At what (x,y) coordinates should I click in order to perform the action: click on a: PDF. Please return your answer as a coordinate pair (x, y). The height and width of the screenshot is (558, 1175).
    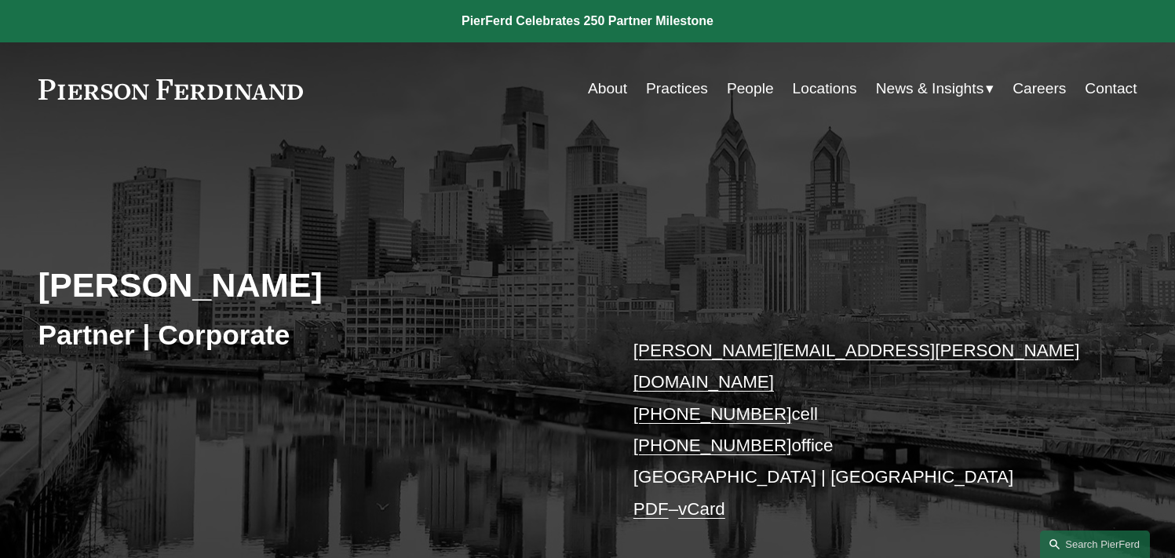
    Looking at the image, I should click on (651, 509).